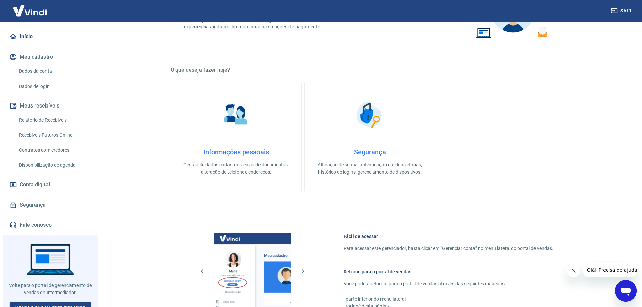 The height and width of the screenshot is (307, 642). I want to click on a: Segurança, so click(50, 205).